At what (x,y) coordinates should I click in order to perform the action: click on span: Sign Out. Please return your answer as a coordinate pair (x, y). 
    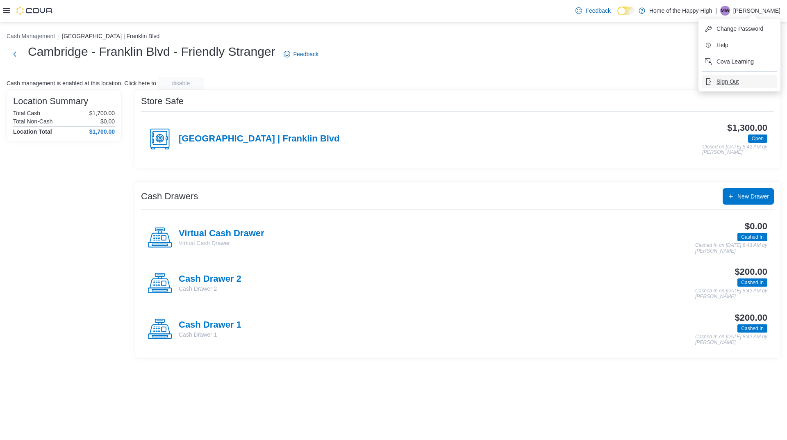
    Looking at the image, I should click on (727, 82).